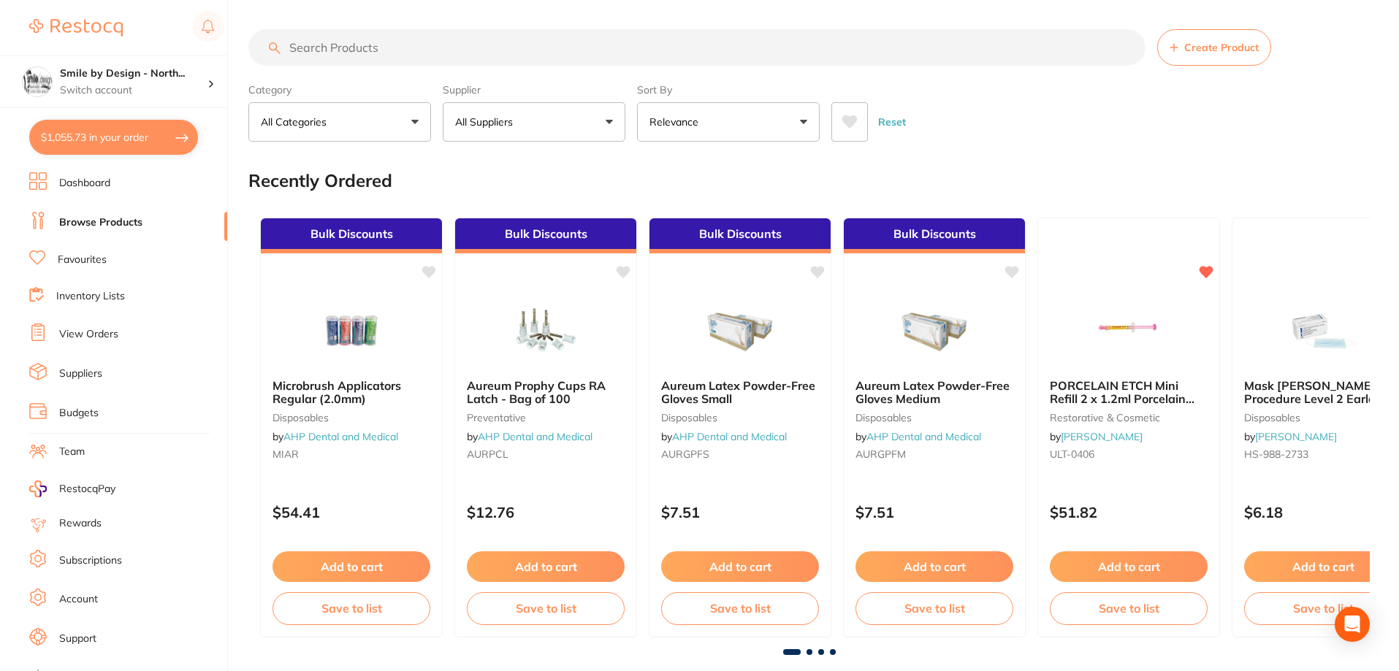  I want to click on a: Suppliers, so click(80, 374).